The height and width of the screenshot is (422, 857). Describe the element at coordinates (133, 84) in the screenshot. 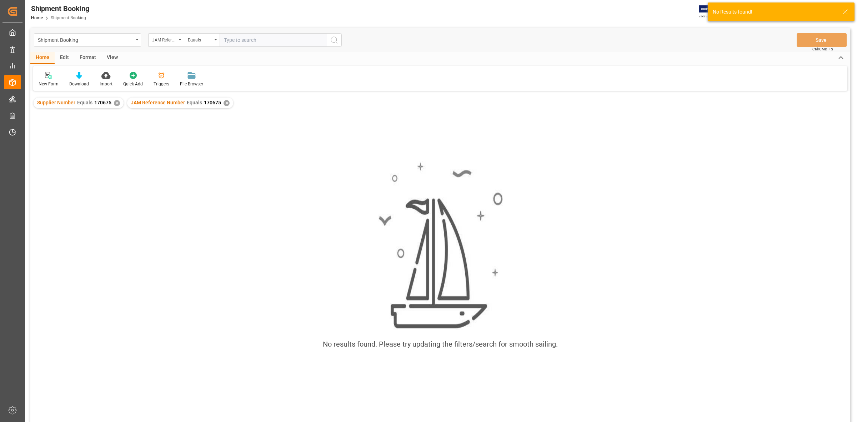

I see `div: Quick Add` at that location.